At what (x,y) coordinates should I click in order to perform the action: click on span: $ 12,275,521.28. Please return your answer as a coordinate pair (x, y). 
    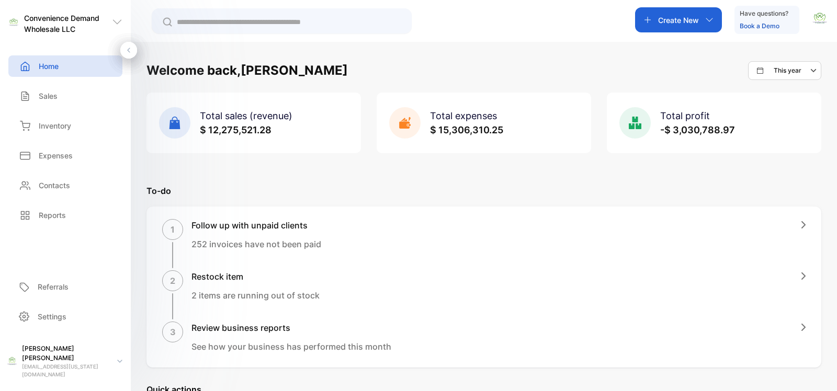
    Looking at the image, I should click on (236, 130).